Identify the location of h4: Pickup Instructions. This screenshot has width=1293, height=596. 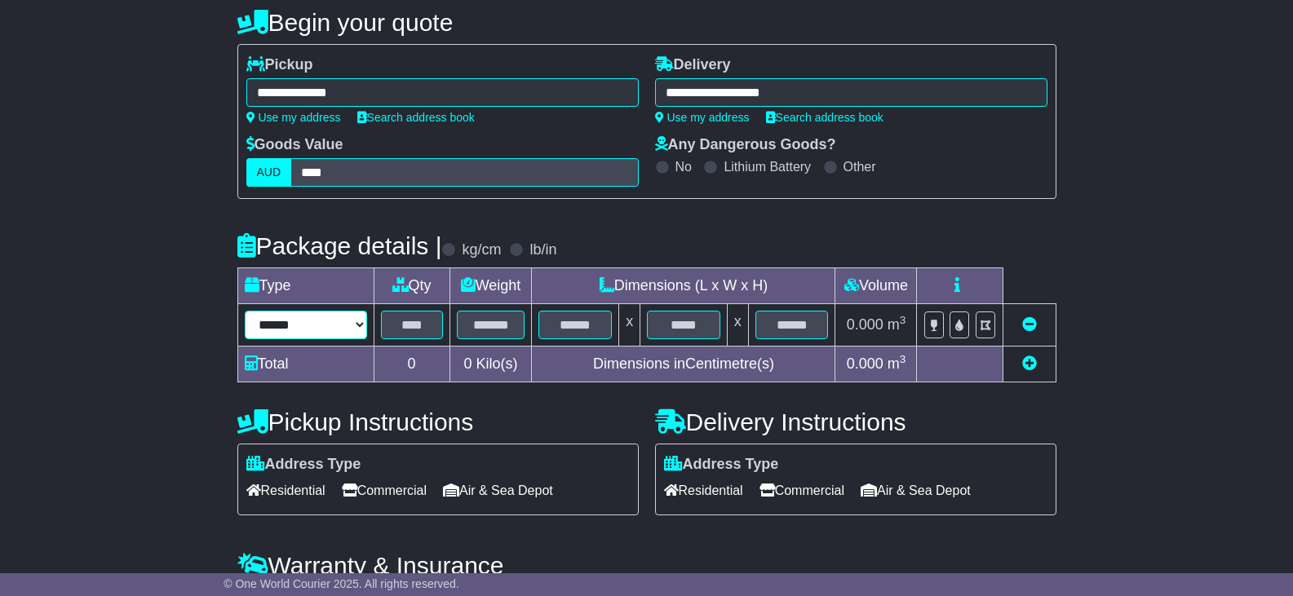
(438, 422).